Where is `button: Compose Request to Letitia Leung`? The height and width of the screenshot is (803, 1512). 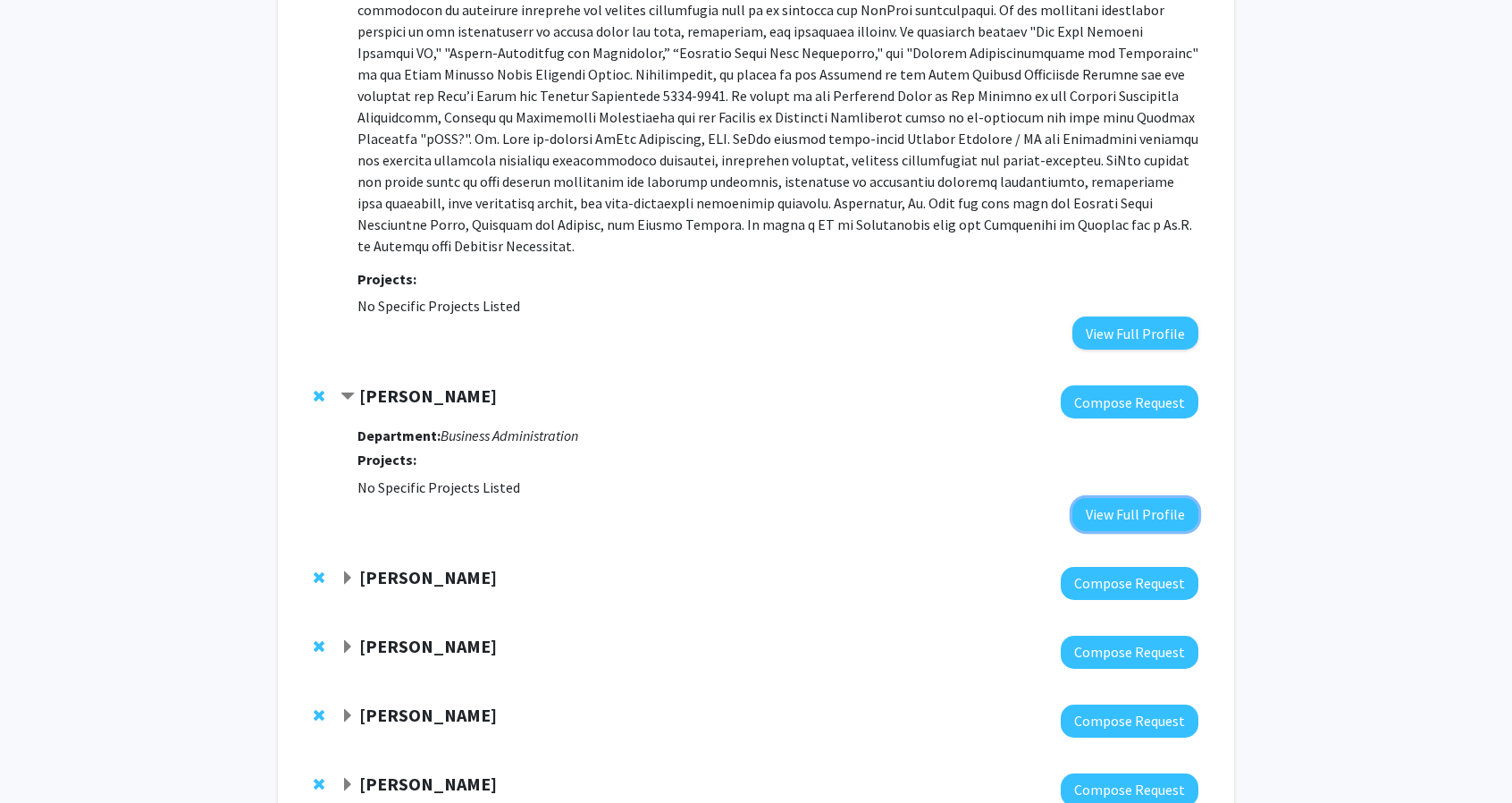 button: Compose Request to Letitia Leung is located at coordinates (1129, 402).